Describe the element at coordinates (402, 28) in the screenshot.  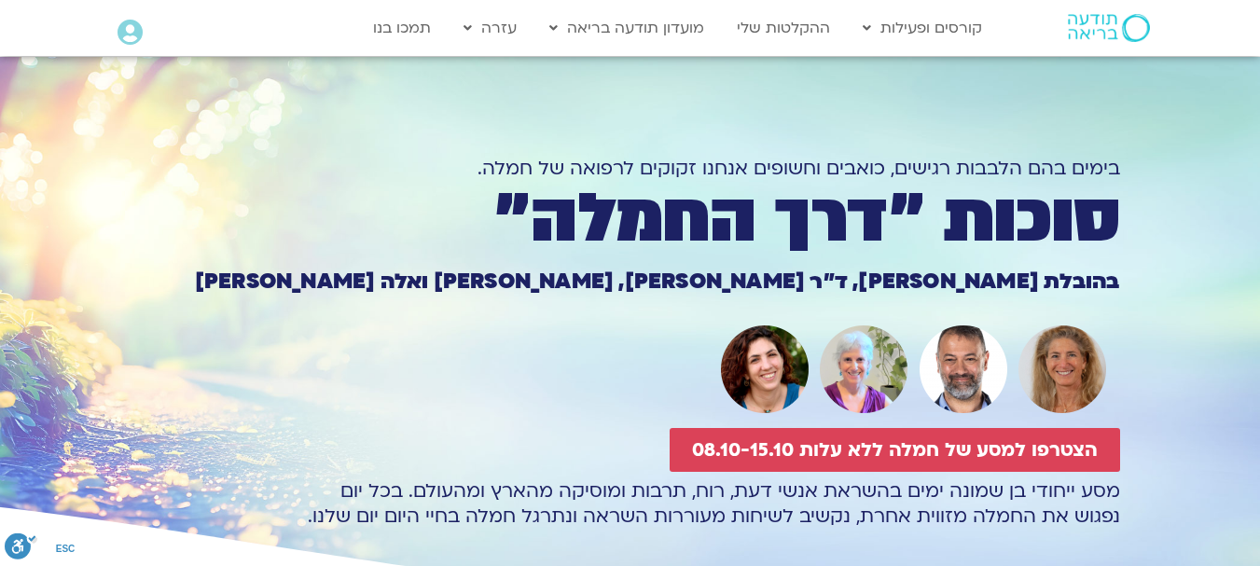
I see `a: תמכו בנו` at that location.